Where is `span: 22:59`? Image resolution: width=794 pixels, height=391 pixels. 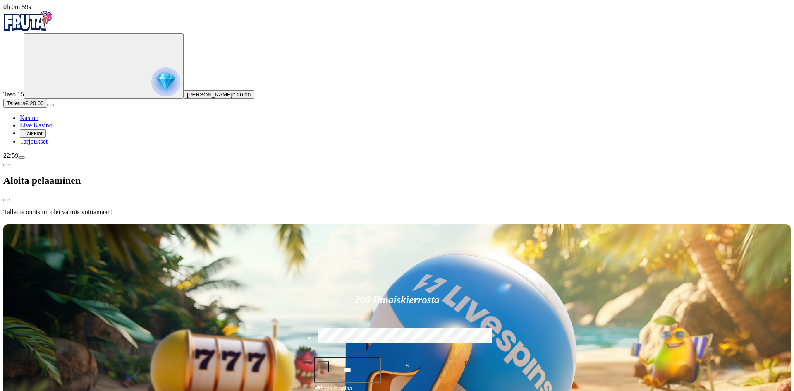 span: 22:59 is located at coordinates (11, 155).